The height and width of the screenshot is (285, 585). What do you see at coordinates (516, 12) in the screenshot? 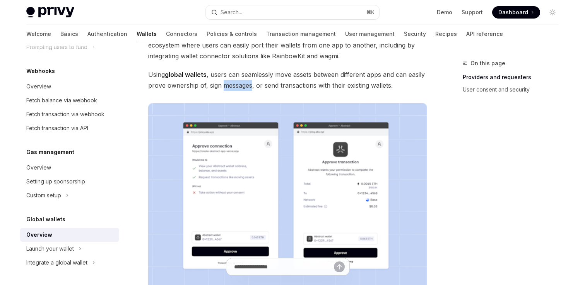
I see `a: Dashboard` at bounding box center [516, 12].